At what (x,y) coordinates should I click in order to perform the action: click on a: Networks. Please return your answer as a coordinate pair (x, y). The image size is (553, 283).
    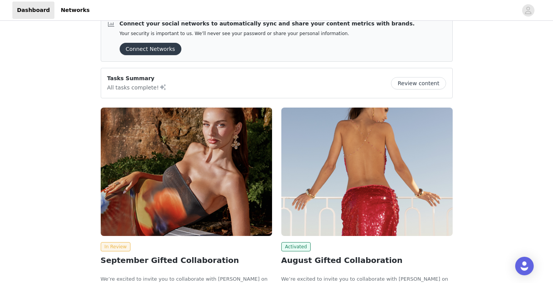
    Looking at the image, I should click on (75, 10).